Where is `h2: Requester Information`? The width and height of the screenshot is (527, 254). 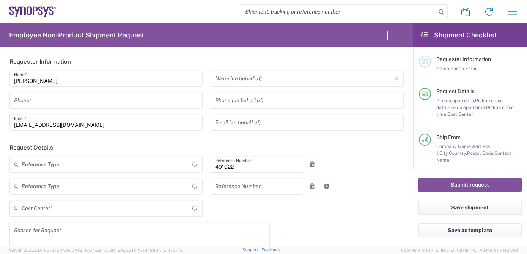 h2: Requester Information is located at coordinates (40, 62).